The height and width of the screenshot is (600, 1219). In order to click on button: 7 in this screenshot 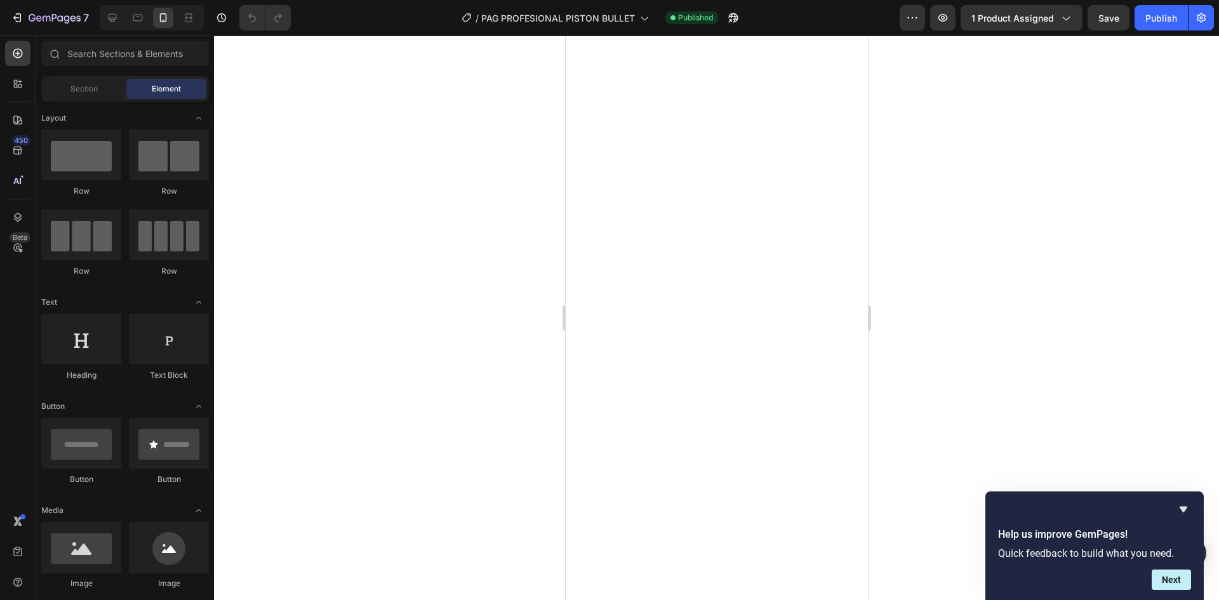, I will do `click(50, 18)`.